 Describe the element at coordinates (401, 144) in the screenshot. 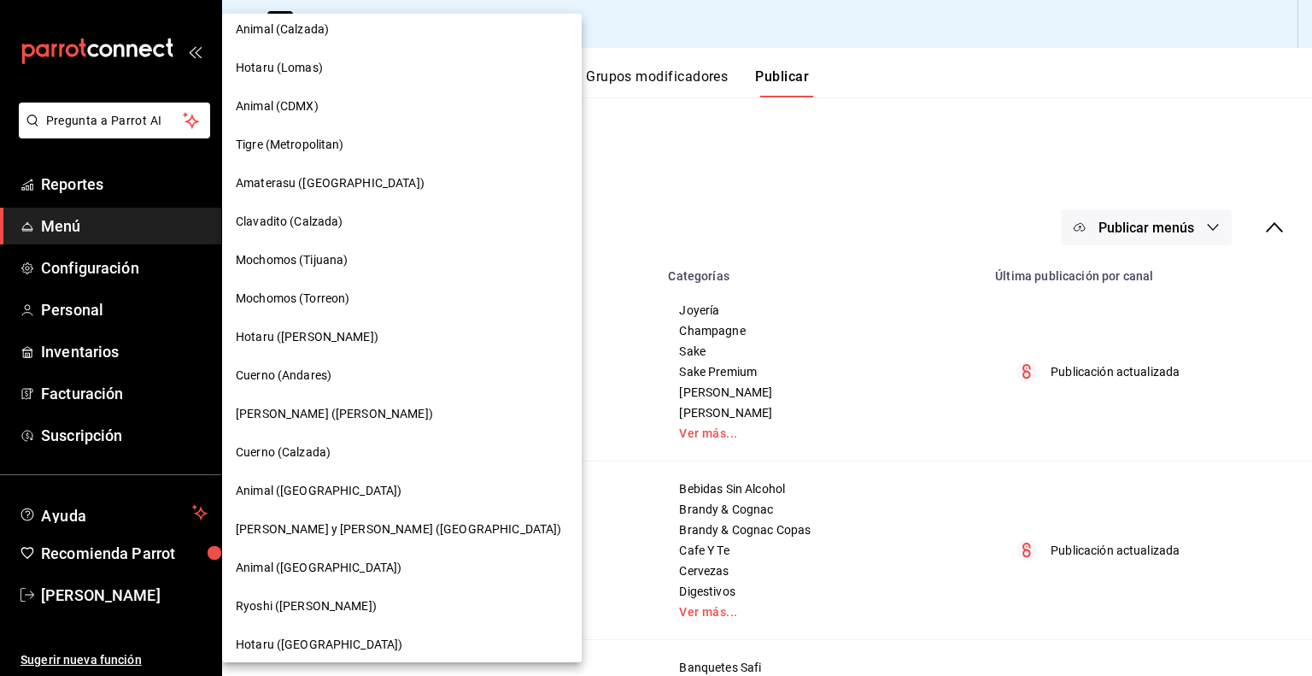

I see `div: Tigre (Metropolitan)` at that location.